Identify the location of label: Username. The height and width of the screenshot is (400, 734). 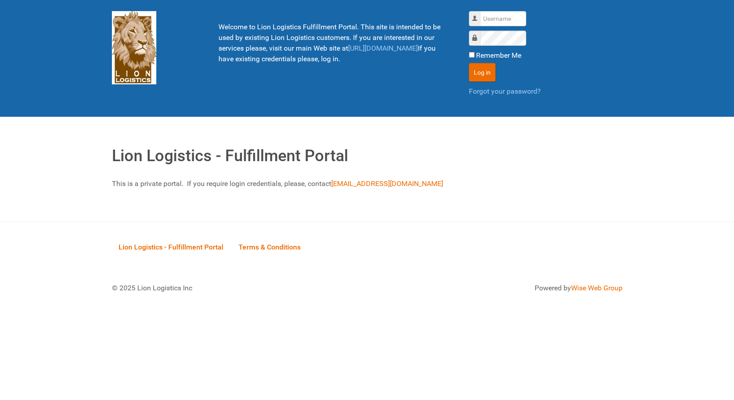
(478, 14).